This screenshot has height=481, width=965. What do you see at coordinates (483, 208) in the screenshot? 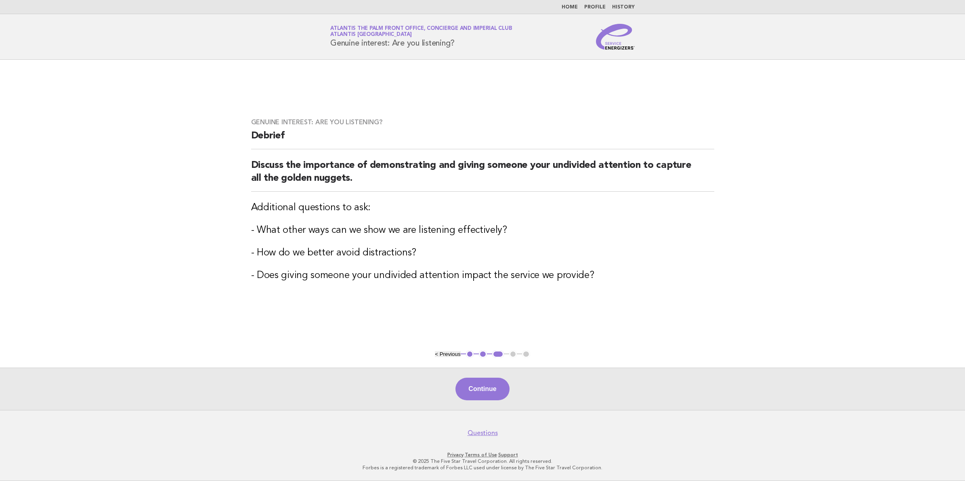
I see `h3: Additional questions to ask:` at bounding box center [483, 208].